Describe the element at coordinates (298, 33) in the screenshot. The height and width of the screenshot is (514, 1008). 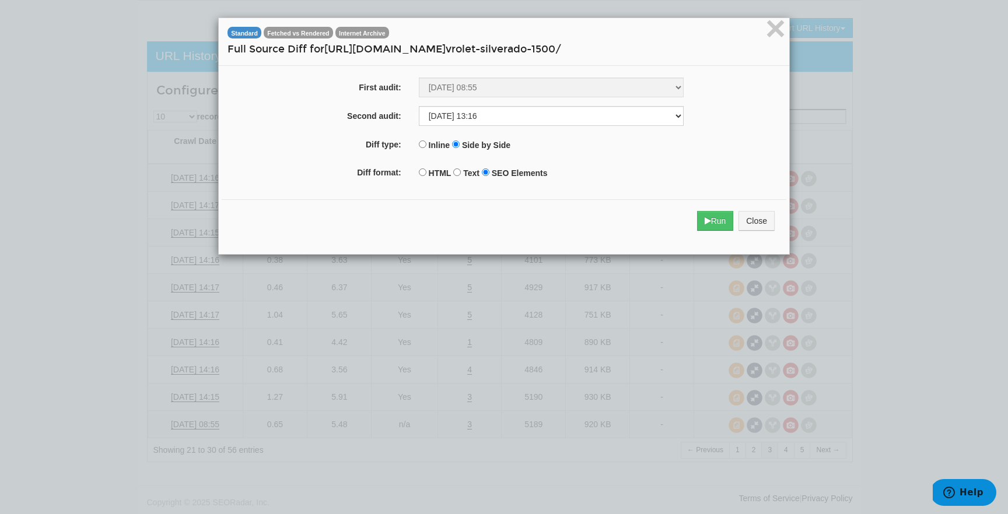
I see `span: Source diff between raw HTTP and Rendered HTML` at that location.